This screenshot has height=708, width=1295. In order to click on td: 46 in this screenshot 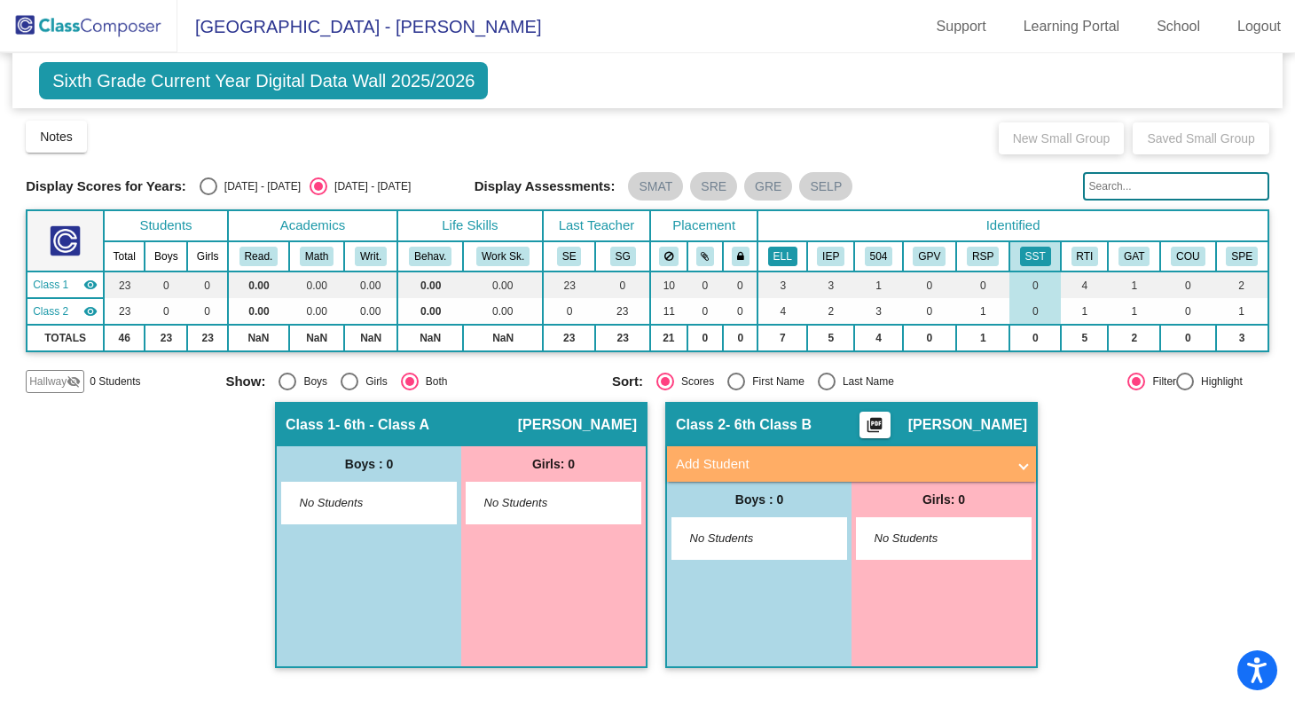, I will do `click(124, 338)`.